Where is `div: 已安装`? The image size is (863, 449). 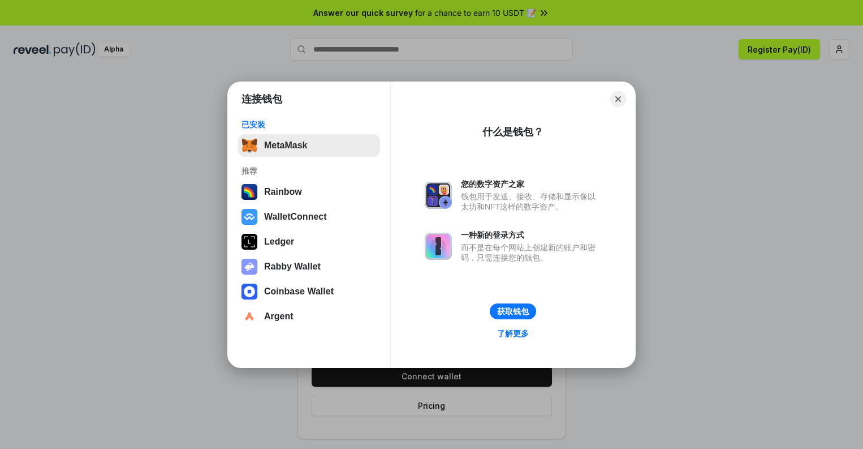
div: 已安装 is located at coordinates (309, 124).